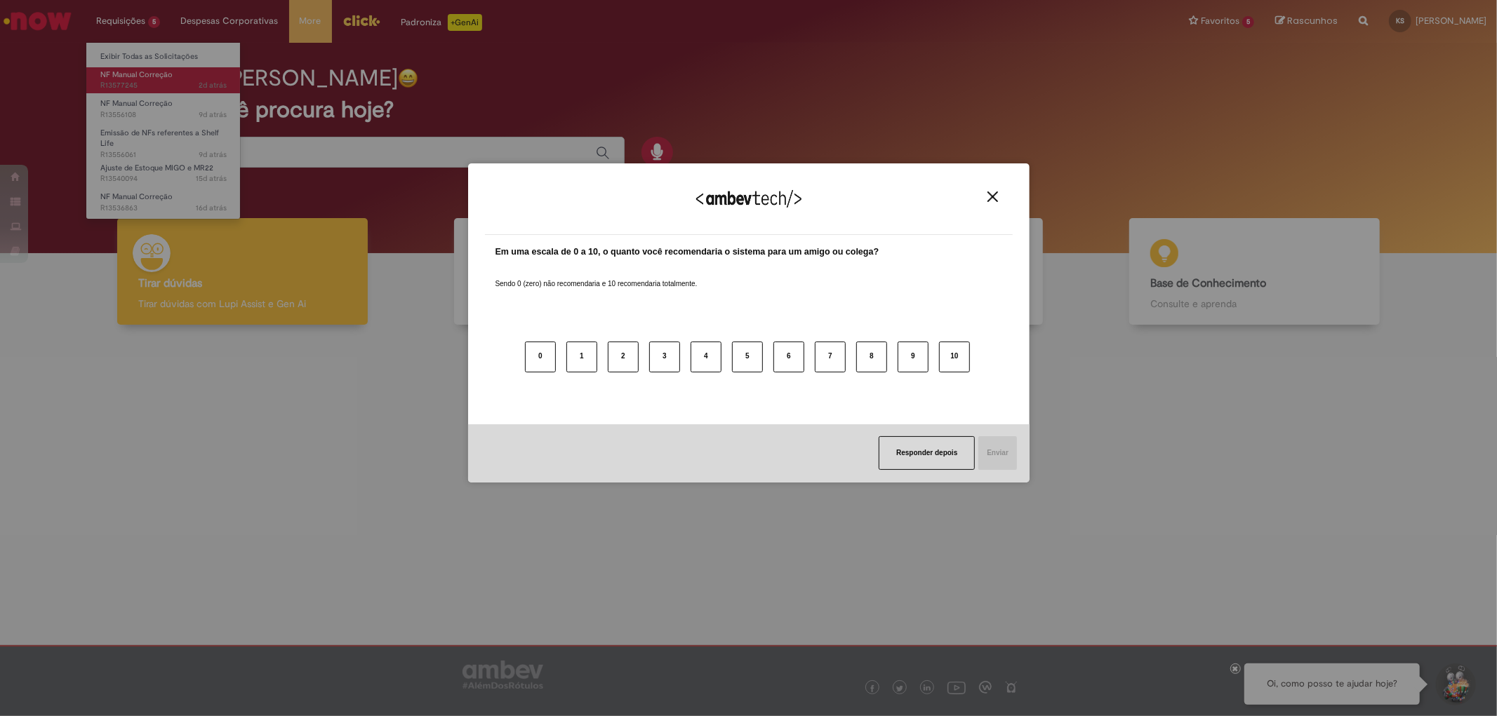  I want to click on button: 8, so click(872, 357).